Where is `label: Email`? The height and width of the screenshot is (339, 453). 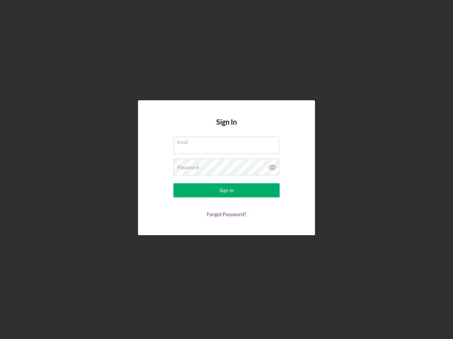
label: Email is located at coordinates (228, 141).